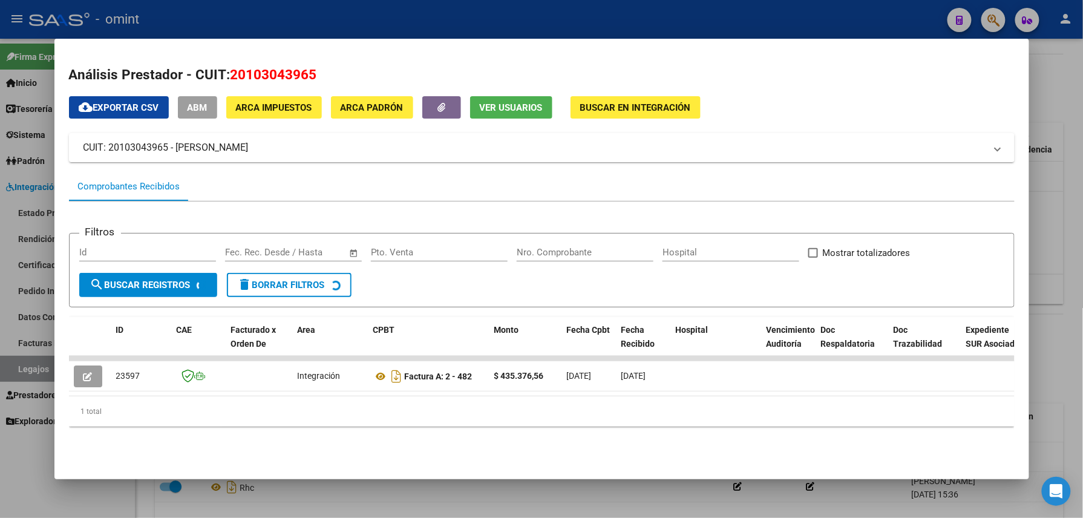  What do you see at coordinates (852, 343) in the screenshot?
I see `datatable-header-cell: Doc Respaldatoria` at bounding box center [852, 343].